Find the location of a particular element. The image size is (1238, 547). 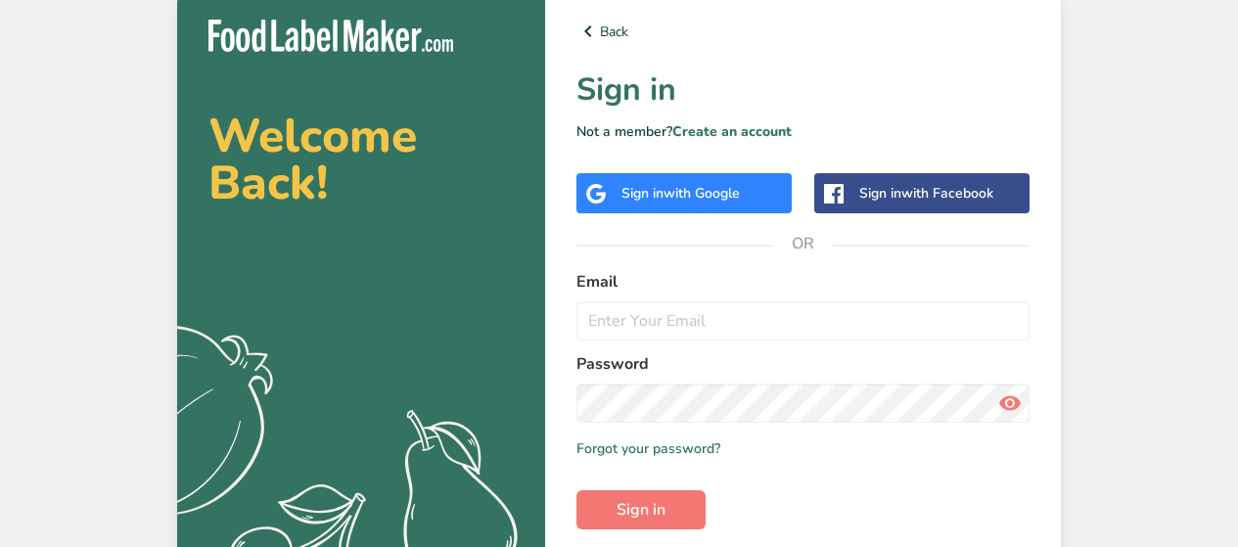

h2: Welcome Back! is located at coordinates (361, 160).